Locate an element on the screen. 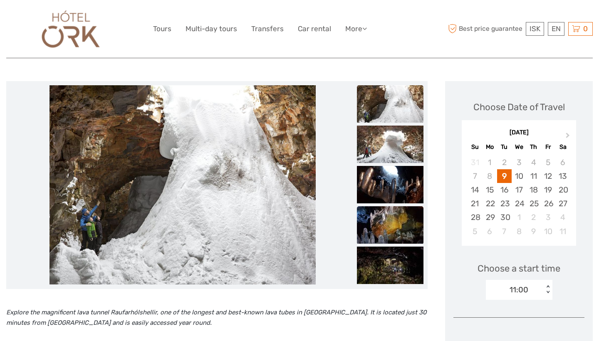  div: Choose Sunday, October 5th, 2025 is located at coordinates (475, 231).